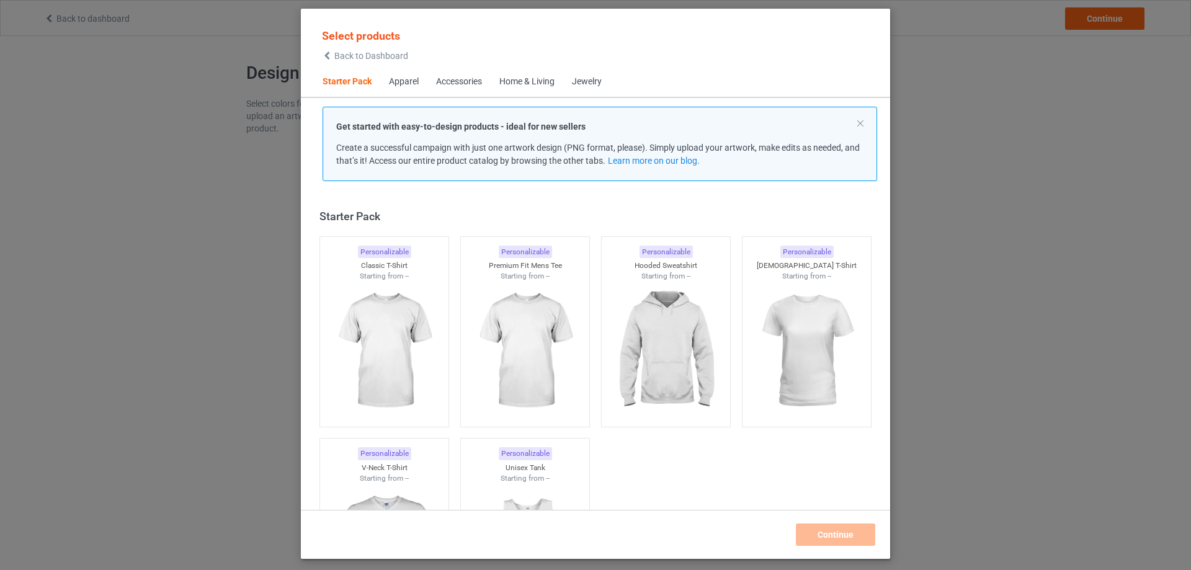 The image size is (1191, 570). Describe the element at coordinates (384, 468) in the screenshot. I see `div: V-Neck T-Shirt` at that location.